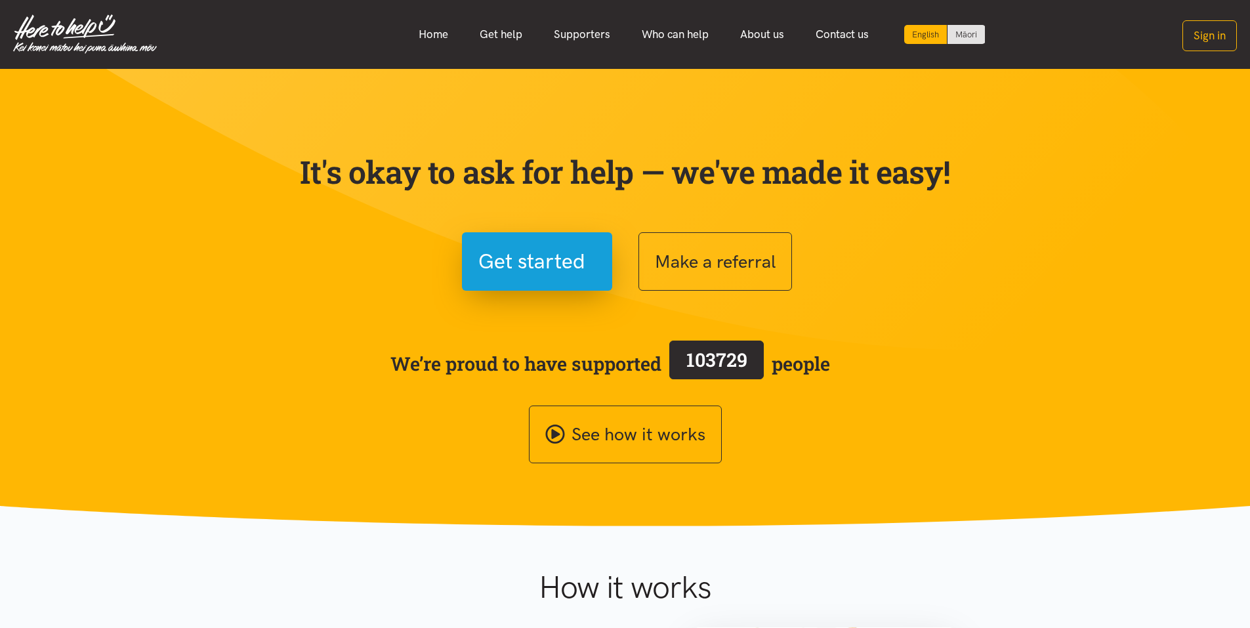 This screenshot has height=628, width=1250. Describe the element at coordinates (675, 34) in the screenshot. I see `a: Who can help` at that location.